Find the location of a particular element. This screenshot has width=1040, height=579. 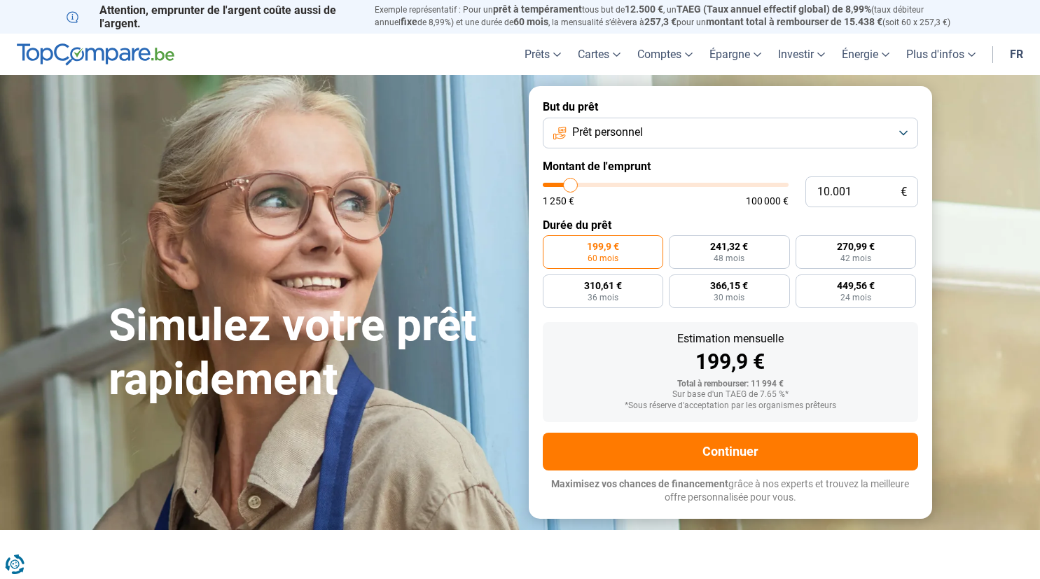

span: montant total à rembourser de 15.438 € is located at coordinates (794, 22).